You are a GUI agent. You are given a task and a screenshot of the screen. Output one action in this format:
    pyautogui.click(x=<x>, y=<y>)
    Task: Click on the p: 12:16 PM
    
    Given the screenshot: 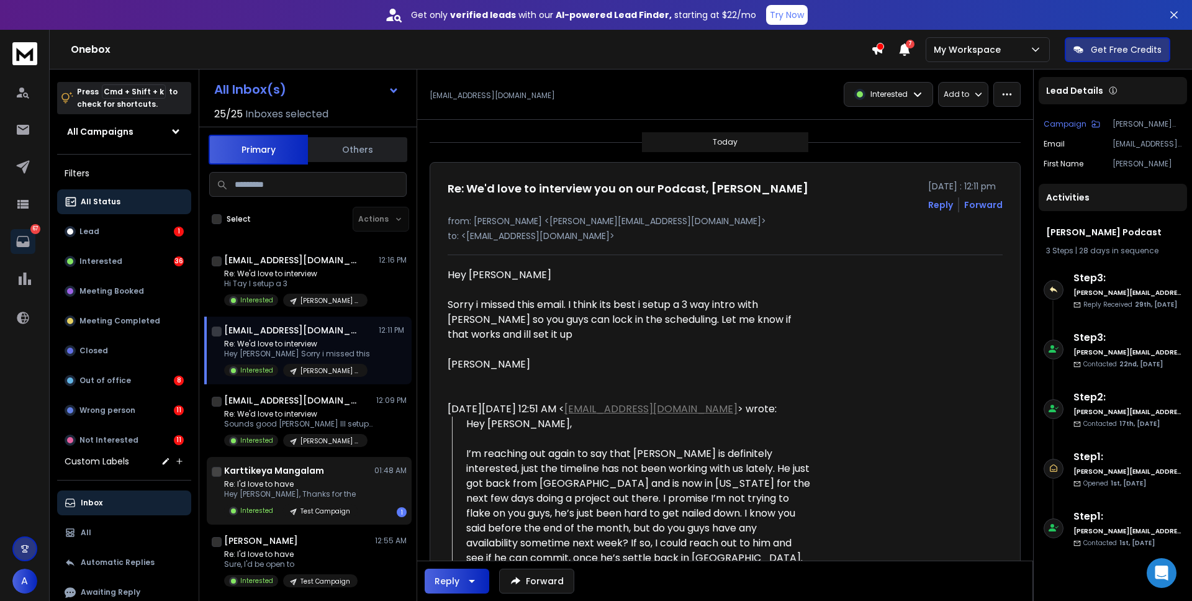 What is the action you would take?
    pyautogui.click(x=392, y=260)
    